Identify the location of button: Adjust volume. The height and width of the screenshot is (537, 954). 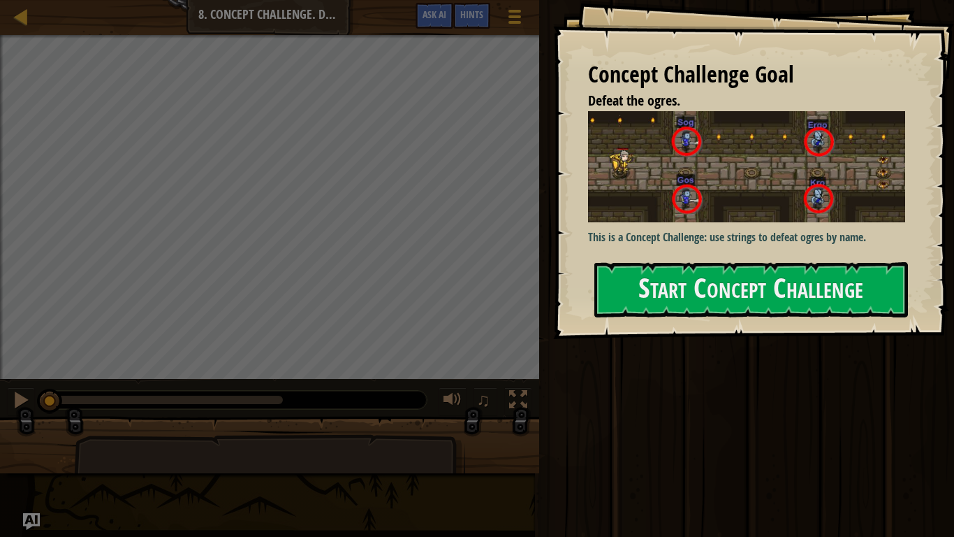
(453, 401).